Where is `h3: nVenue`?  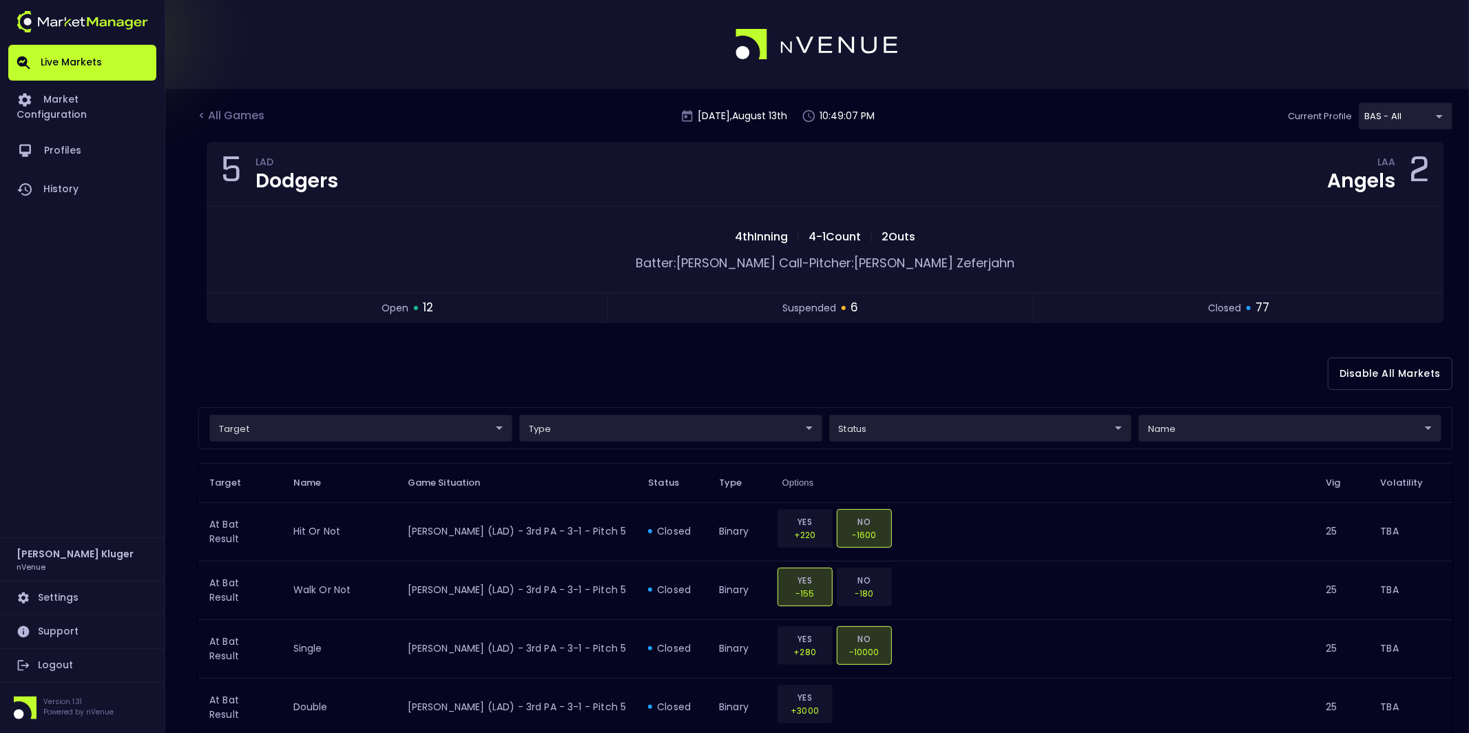
h3: nVenue is located at coordinates (31, 566).